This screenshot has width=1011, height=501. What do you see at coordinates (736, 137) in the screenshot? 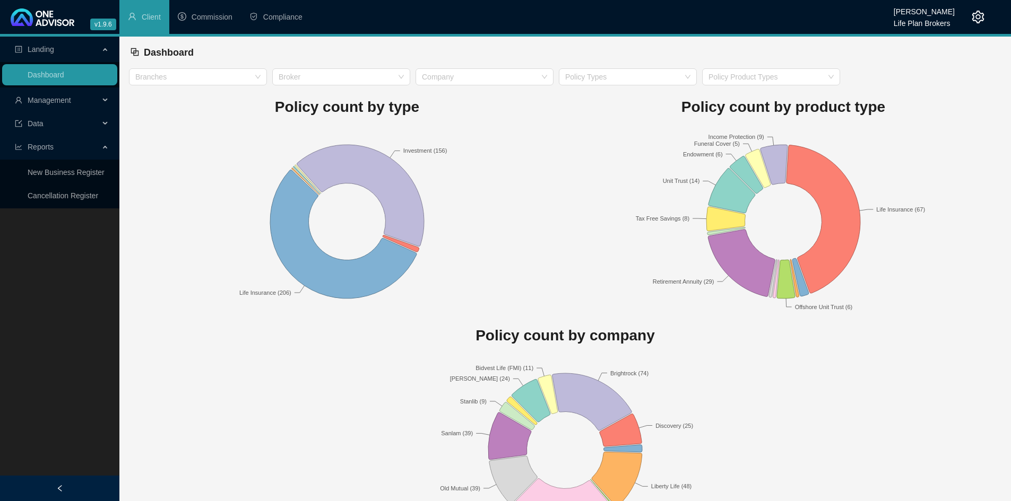
I see `text: Income Protection (9)` at bounding box center [736, 137].